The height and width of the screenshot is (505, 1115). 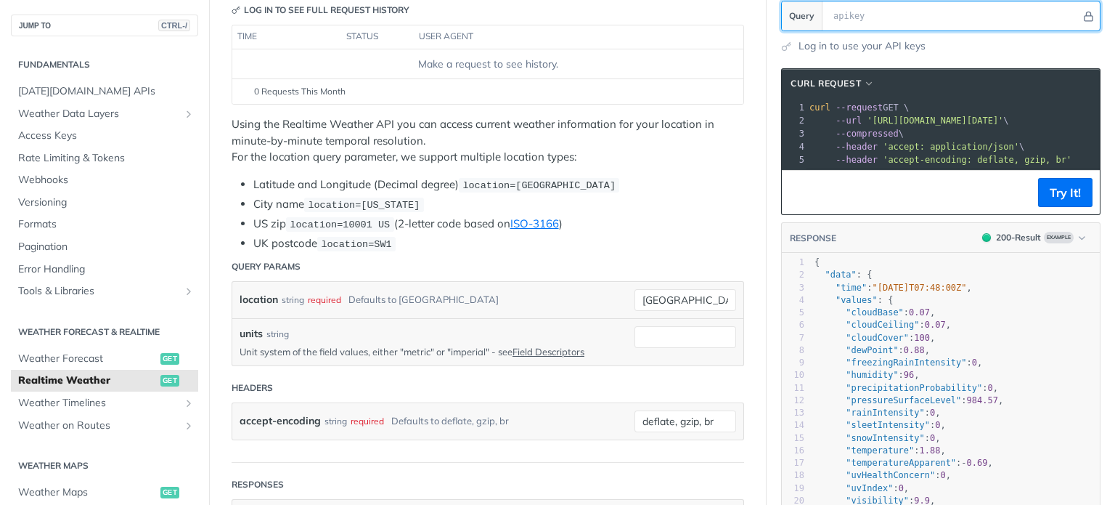 I want to click on a: Log in to use your API keys, so click(x=862, y=46).